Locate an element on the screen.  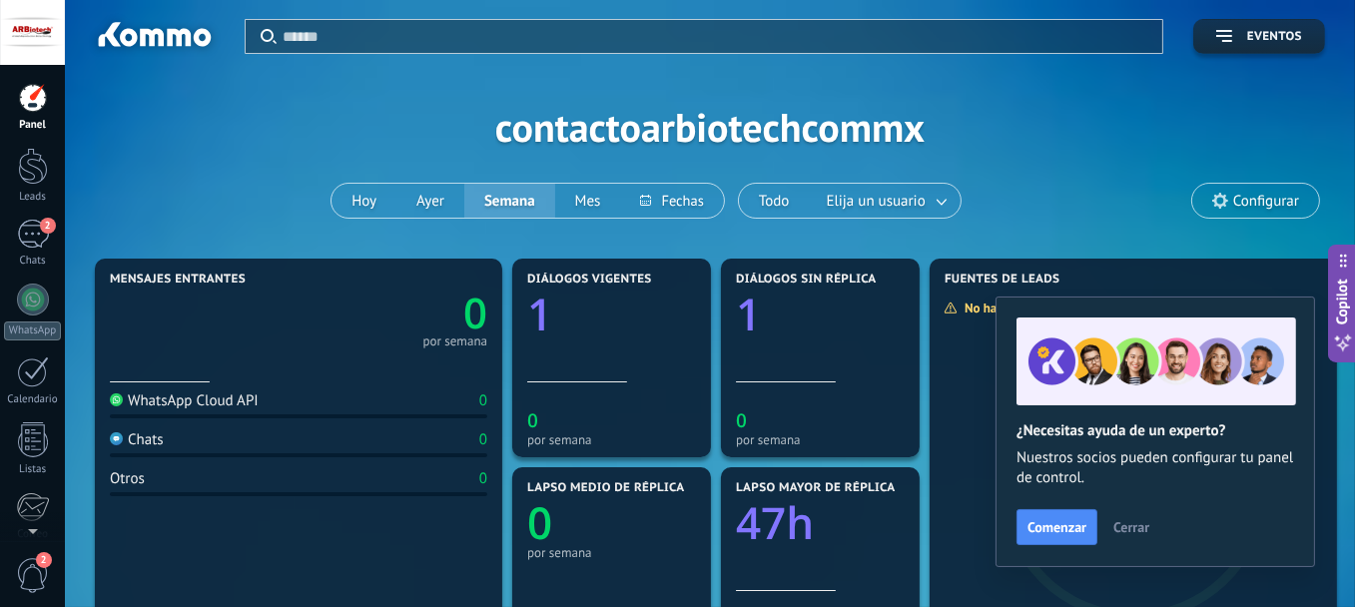
text: 47h is located at coordinates (775, 522).